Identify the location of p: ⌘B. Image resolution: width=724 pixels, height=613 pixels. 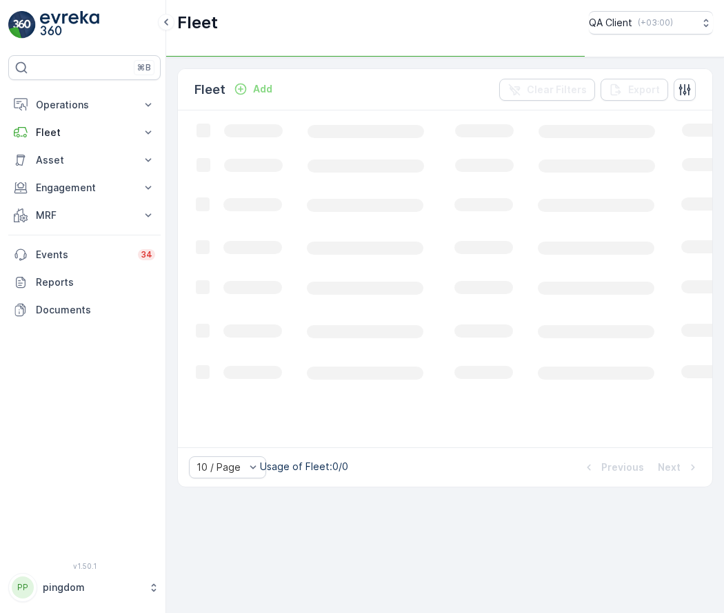
(144, 68).